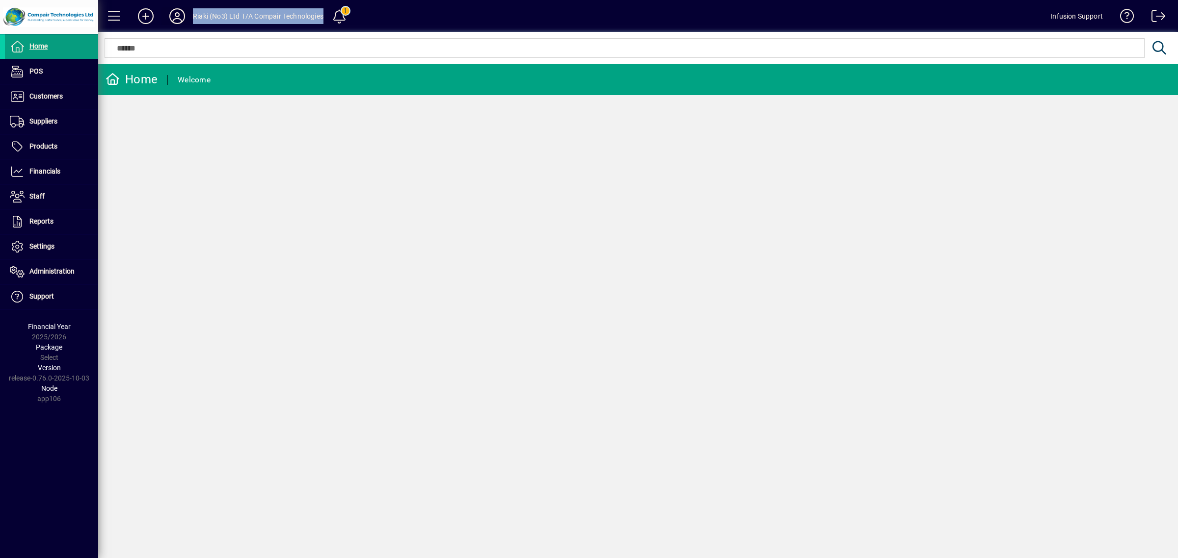 This screenshot has width=1178, height=558. What do you see at coordinates (49, 368) in the screenshot?
I see `span: Version` at bounding box center [49, 368].